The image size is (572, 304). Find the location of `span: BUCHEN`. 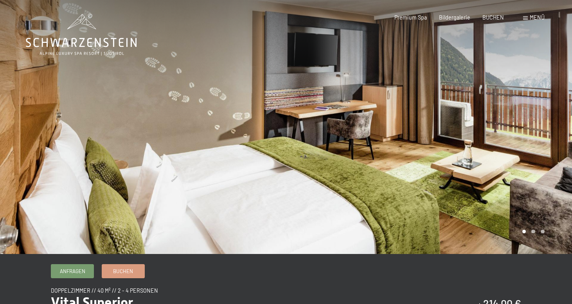

span: BUCHEN is located at coordinates (493, 17).